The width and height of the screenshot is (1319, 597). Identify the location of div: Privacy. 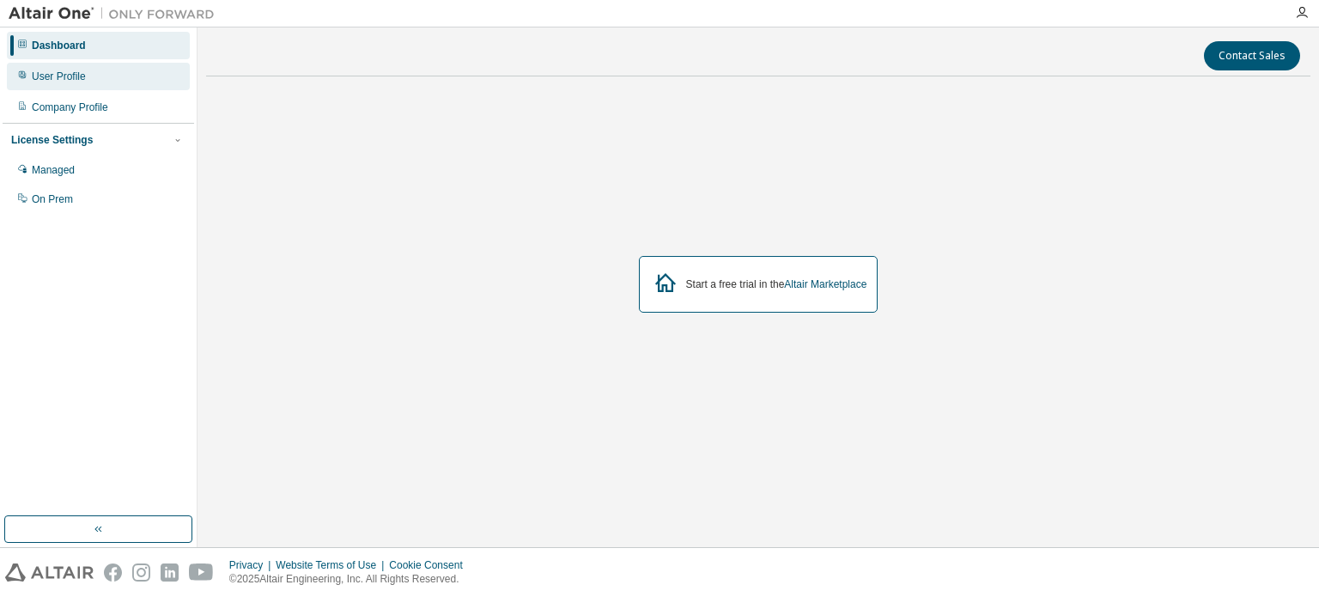
(253, 565).